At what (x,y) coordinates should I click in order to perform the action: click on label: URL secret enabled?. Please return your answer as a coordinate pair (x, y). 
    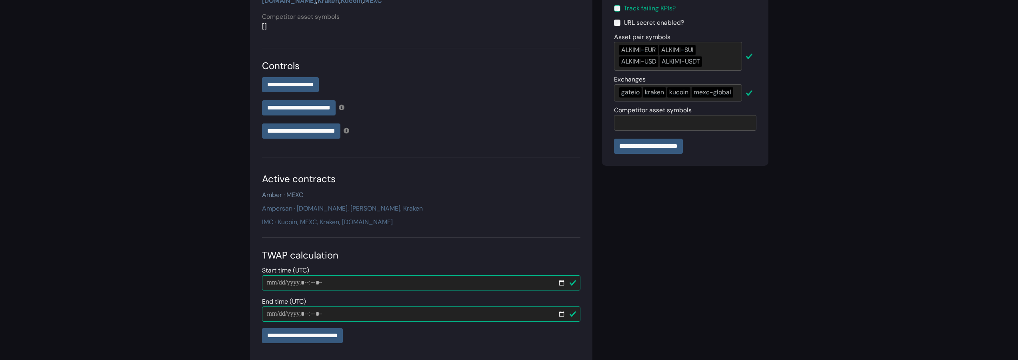
    Looking at the image, I should click on (654, 23).